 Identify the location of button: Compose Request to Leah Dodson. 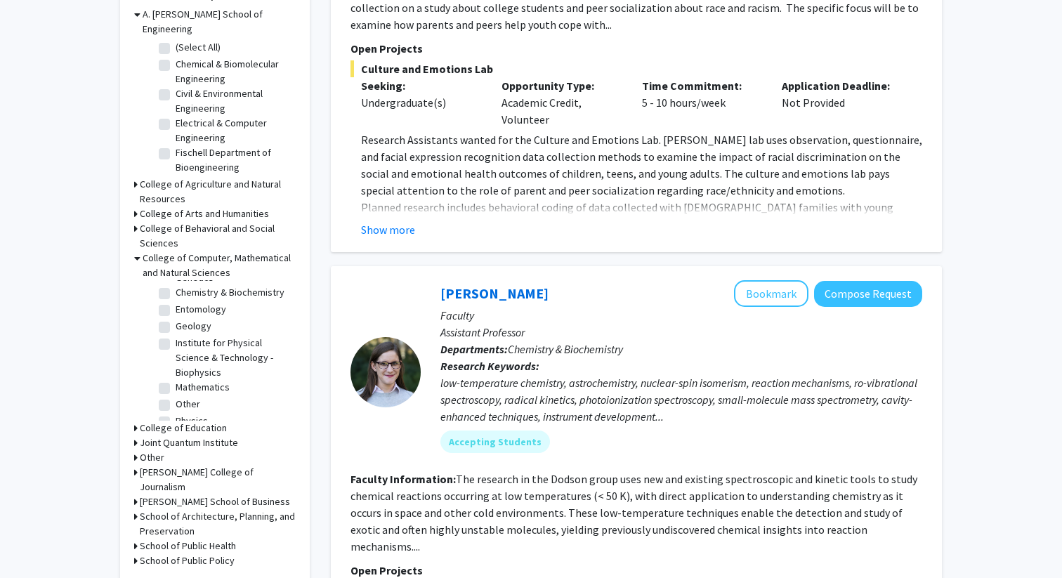
(868, 294).